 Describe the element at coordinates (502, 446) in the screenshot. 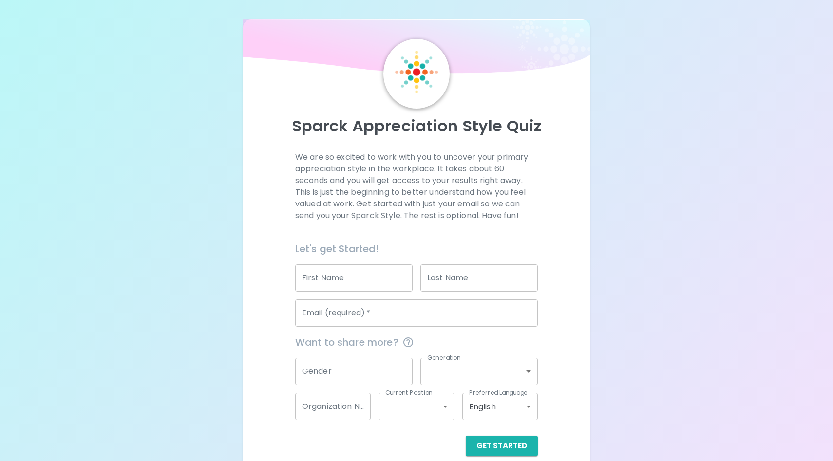

I see `button: Get Started` at that location.